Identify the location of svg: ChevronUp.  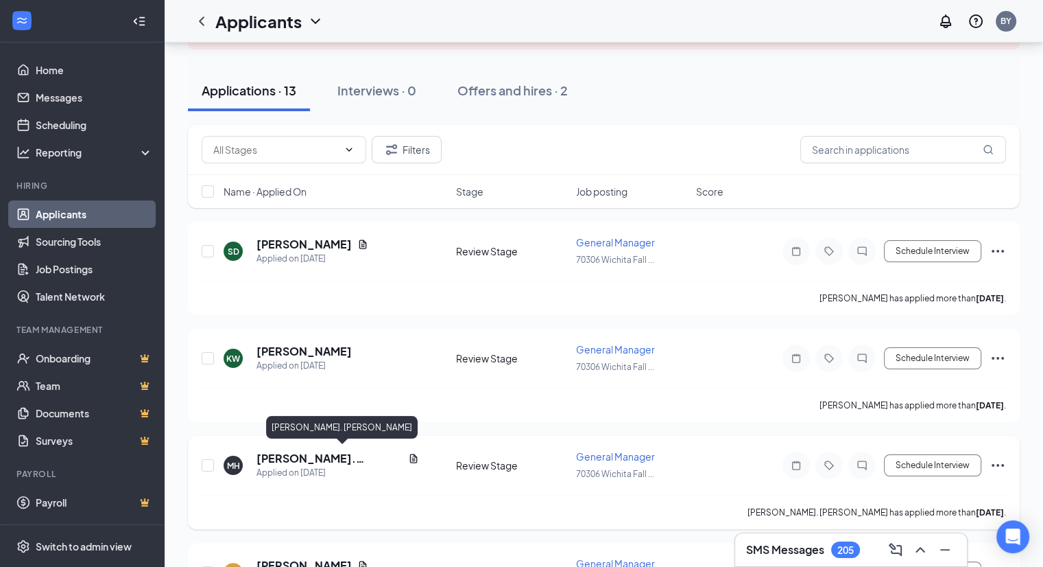
(921, 550).